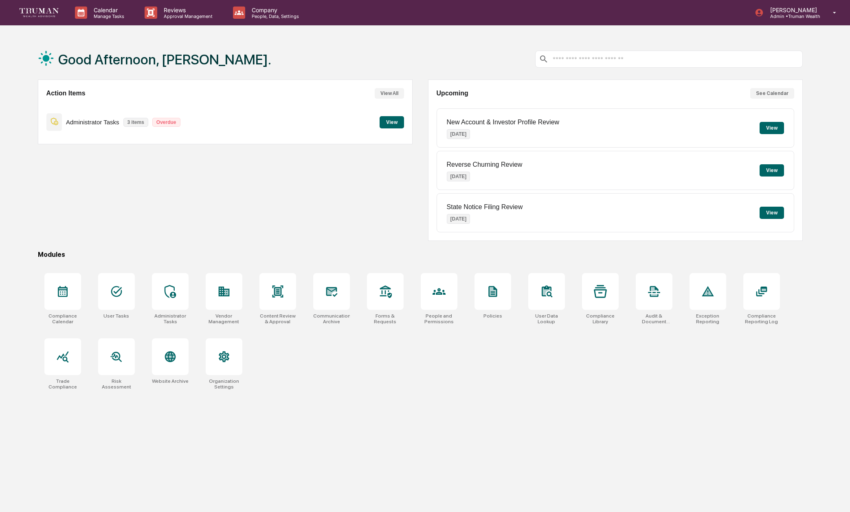 The height and width of the screenshot is (512, 850). Describe the element at coordinates (116, 316) in the screenshot. I see `div: User Tasks` at that location.